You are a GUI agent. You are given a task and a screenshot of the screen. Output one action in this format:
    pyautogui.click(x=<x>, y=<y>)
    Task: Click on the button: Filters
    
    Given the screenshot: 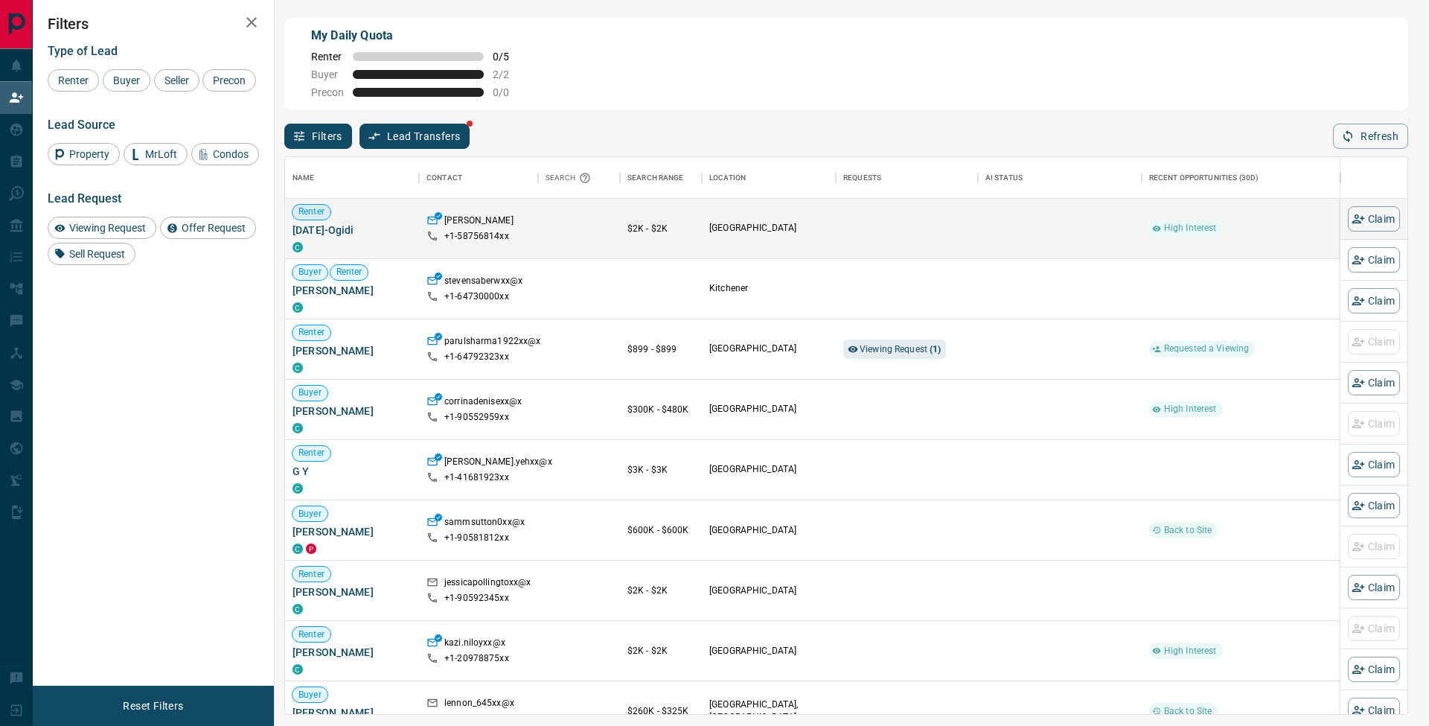 What is the action you would take?
    pyautogui.click(x=318, y=136)
    